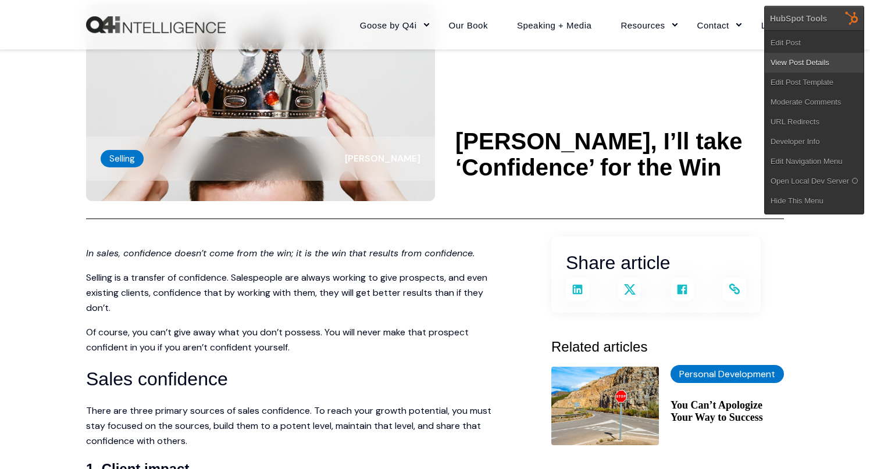  What do you see at coordinates (814, 162) in the screenshot?
I see `a: Edit Navigation Menu` at bounding box center [814, 162].